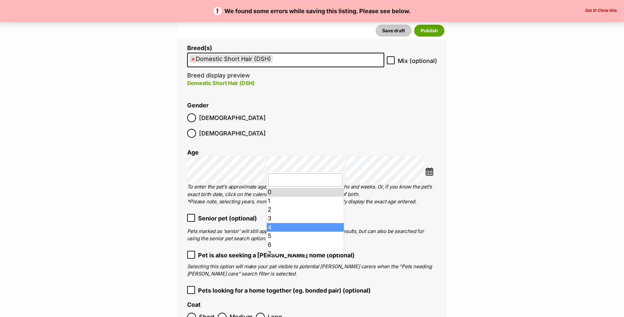 This screenshot has height=317, width=624. I want to click on p: Pets marked as ‘senior’ will still appear in the general ‘adult’ search results, but can also be ..., so click(312, 235).